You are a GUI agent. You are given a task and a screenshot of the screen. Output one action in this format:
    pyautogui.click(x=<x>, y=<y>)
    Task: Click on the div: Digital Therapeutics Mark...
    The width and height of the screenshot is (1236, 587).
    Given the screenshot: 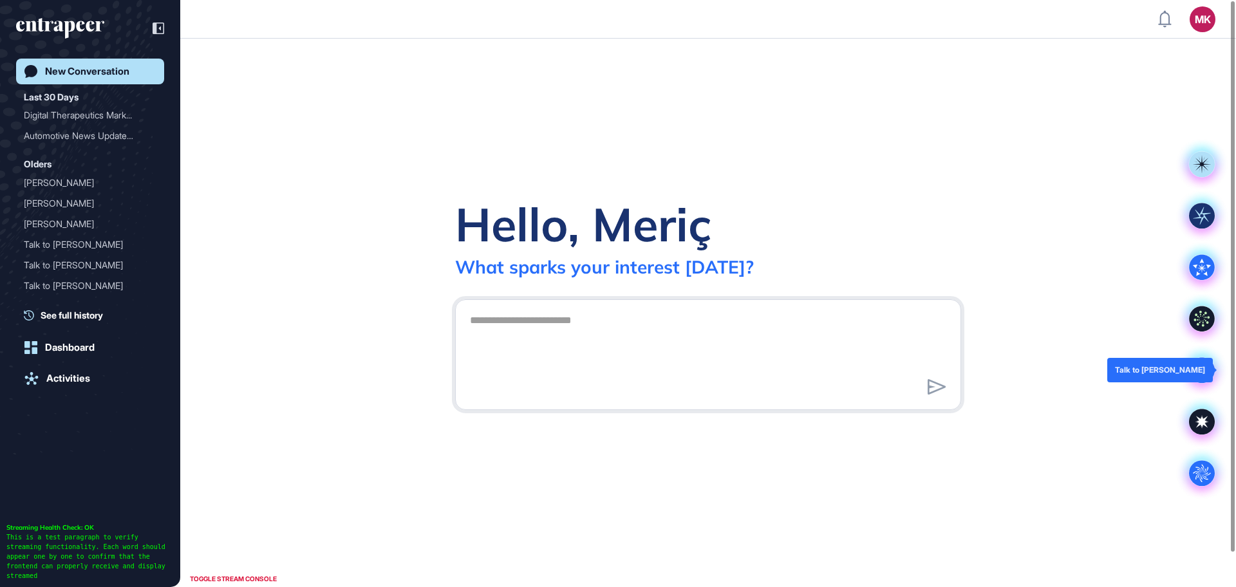 What is the action you would take?
    pyautogui.click(x=85, y=115)
    